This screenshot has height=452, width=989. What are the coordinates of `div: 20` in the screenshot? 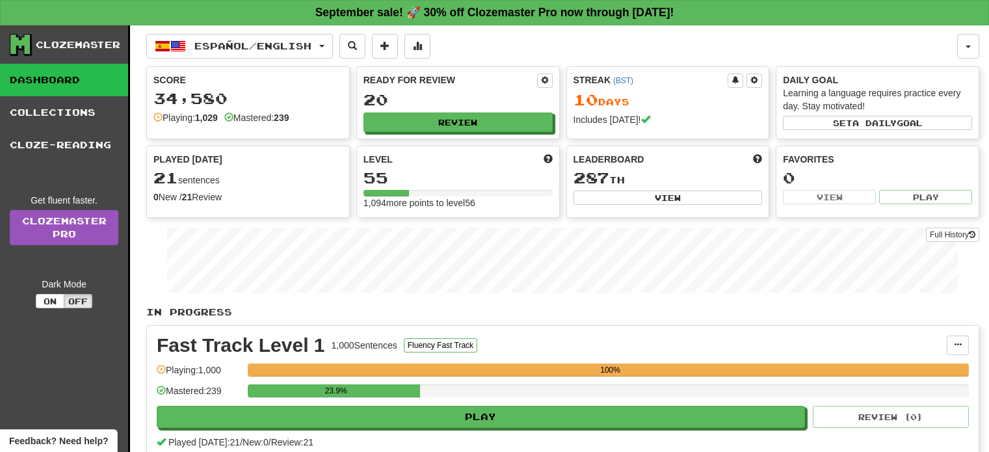 It's located at (458, 100).